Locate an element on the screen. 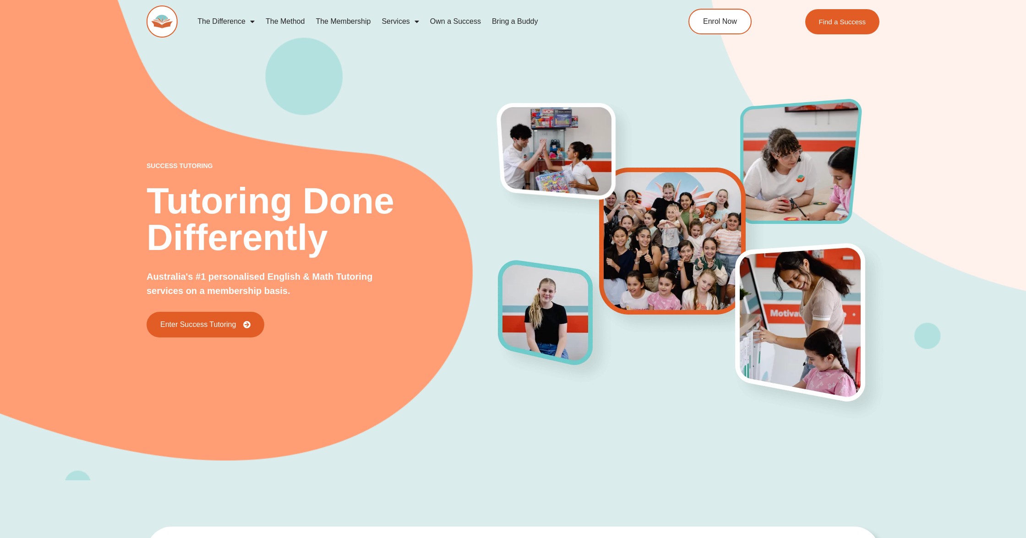  nav: Menu is located at coordinates (419, 22).